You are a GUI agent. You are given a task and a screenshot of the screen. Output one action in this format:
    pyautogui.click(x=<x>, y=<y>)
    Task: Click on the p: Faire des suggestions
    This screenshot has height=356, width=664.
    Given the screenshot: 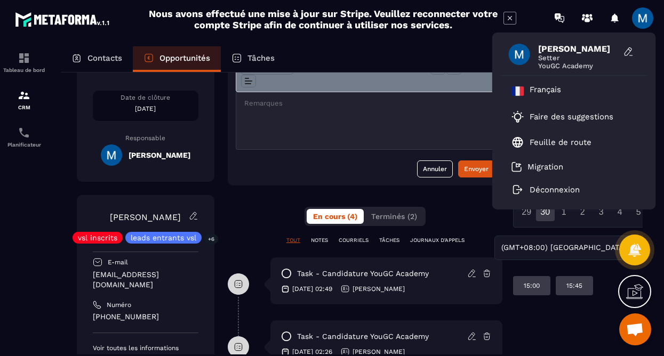 What is the action you would take?
    pyautogui.click(x=571, y=117)
    